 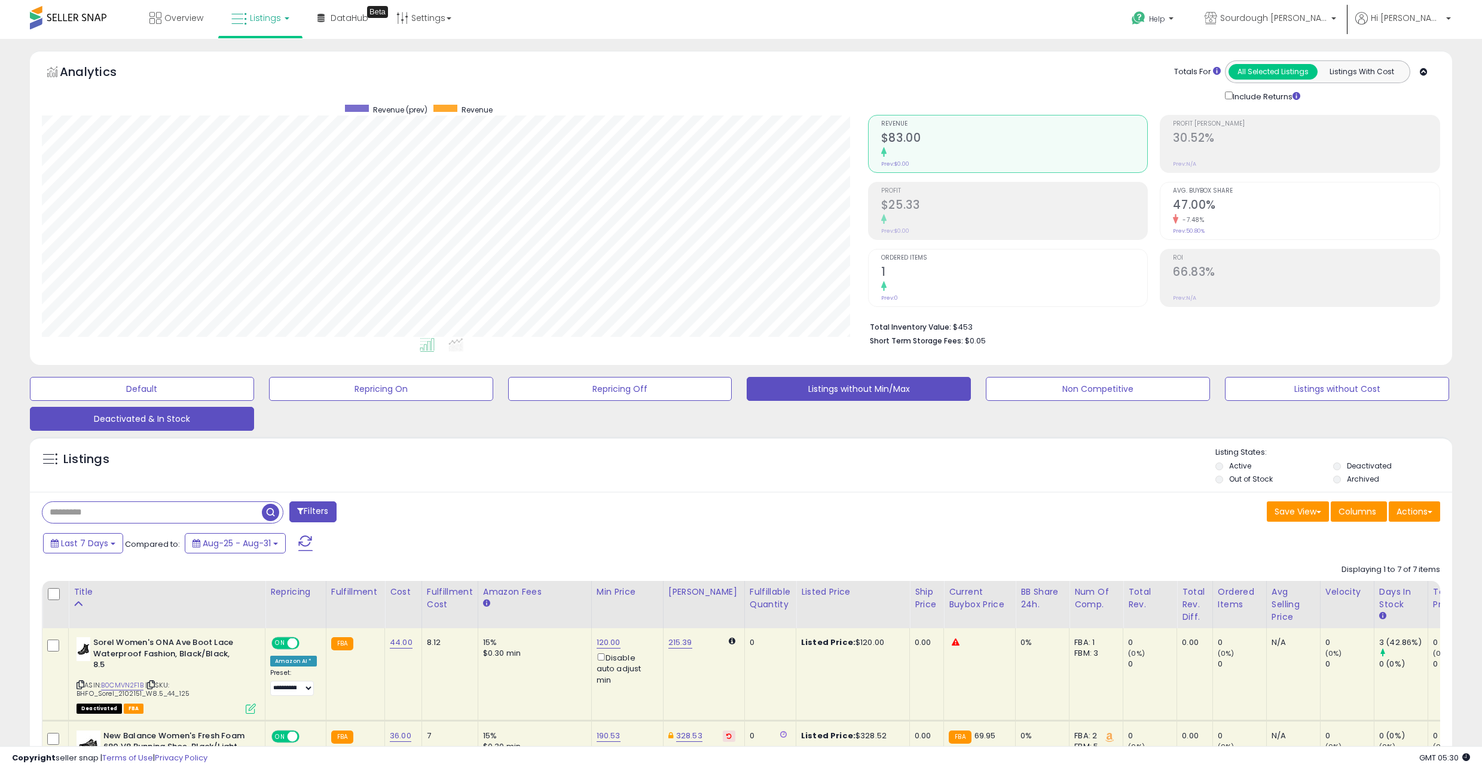 I want to click on label: Deactivated, so click(x=1369, y=465).